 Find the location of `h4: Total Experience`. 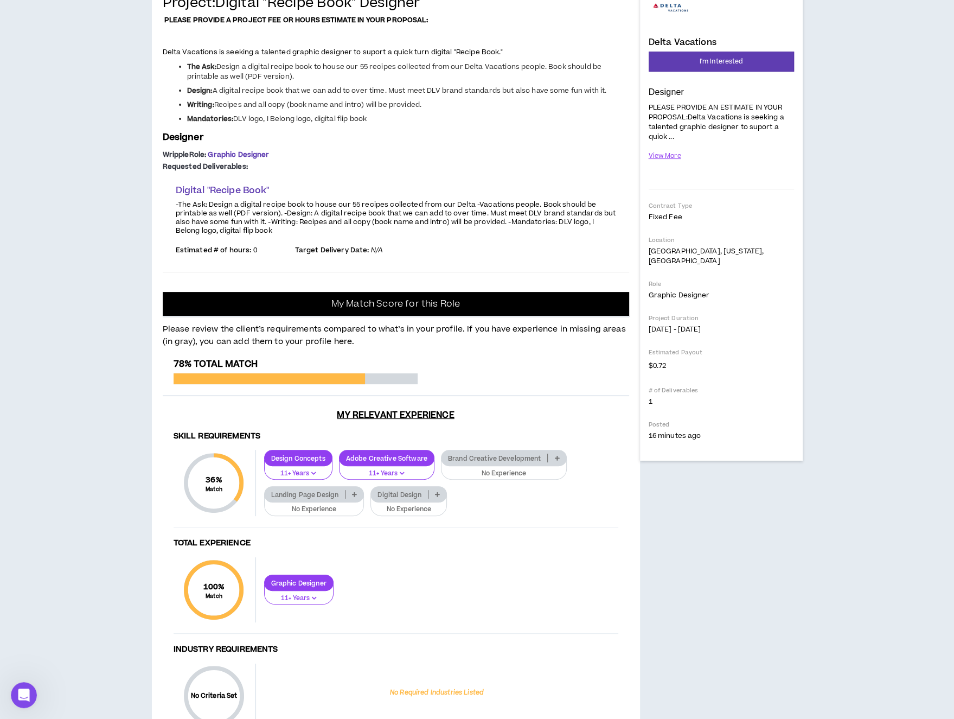

h4: Total Experience is located at coordinates (396, 543).